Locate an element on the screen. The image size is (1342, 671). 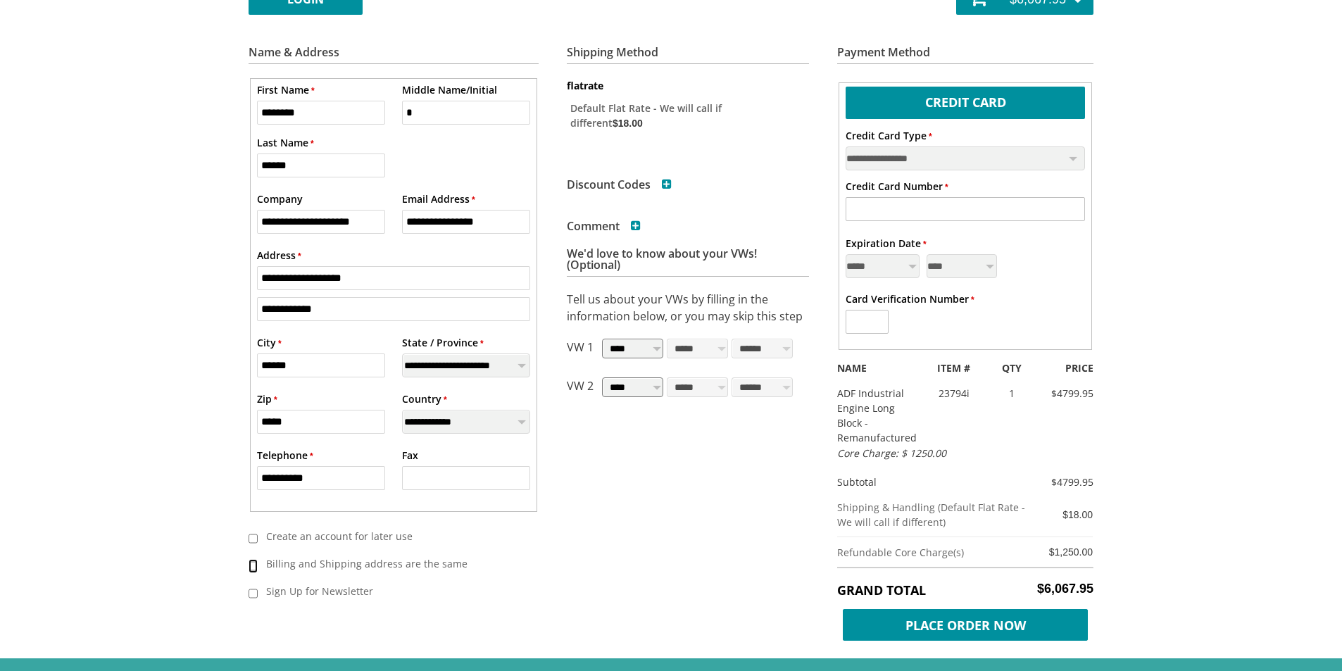
label: Sign Up for Newsletter is located at coordinates (389, 591).